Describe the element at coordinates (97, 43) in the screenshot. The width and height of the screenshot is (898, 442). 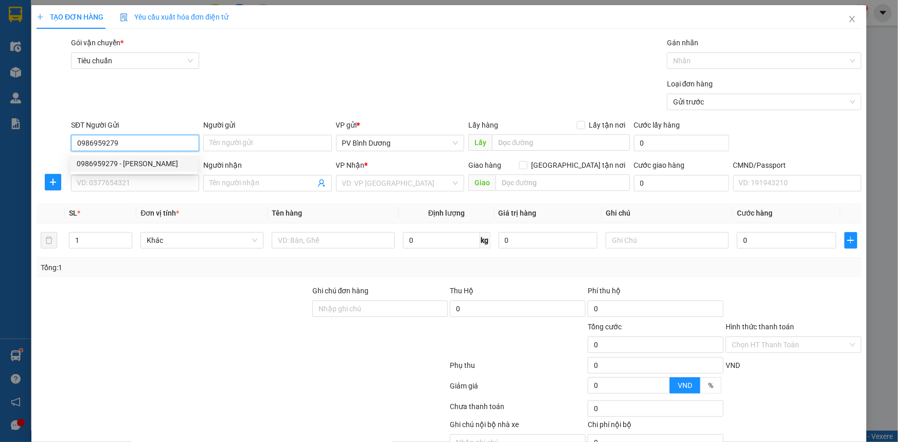
I see `span: Gói vận chuyển` at that location.